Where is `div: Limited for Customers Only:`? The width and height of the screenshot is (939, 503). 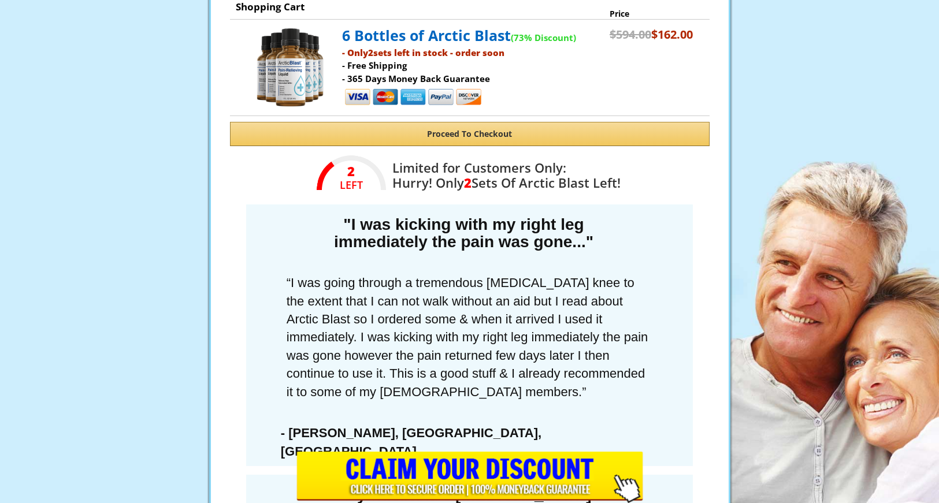
div: Limited for Customers Only: is located at coordinates (502, 174).